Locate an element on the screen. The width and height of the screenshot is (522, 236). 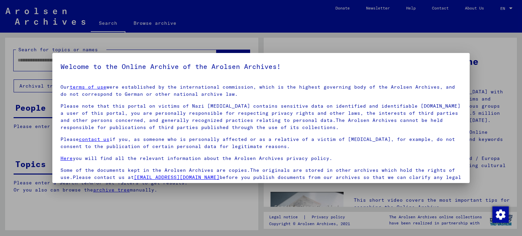
img: Change consent is located at coordinates (500, 215).